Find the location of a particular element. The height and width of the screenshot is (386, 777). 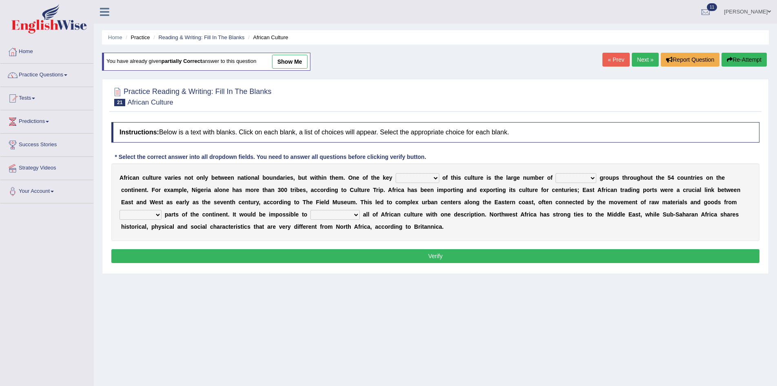

b: v is located at coordinates (166, 178).